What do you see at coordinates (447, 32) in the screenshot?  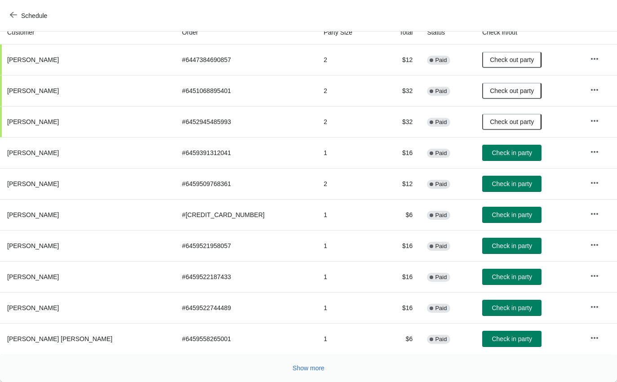 I see `th: Status` at bounding box center [447, 32].